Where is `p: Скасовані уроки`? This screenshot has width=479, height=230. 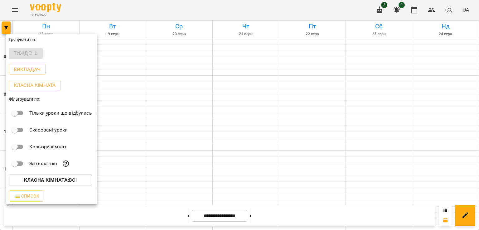 p: Скасовані уроки is located at coordinates (48, 130).